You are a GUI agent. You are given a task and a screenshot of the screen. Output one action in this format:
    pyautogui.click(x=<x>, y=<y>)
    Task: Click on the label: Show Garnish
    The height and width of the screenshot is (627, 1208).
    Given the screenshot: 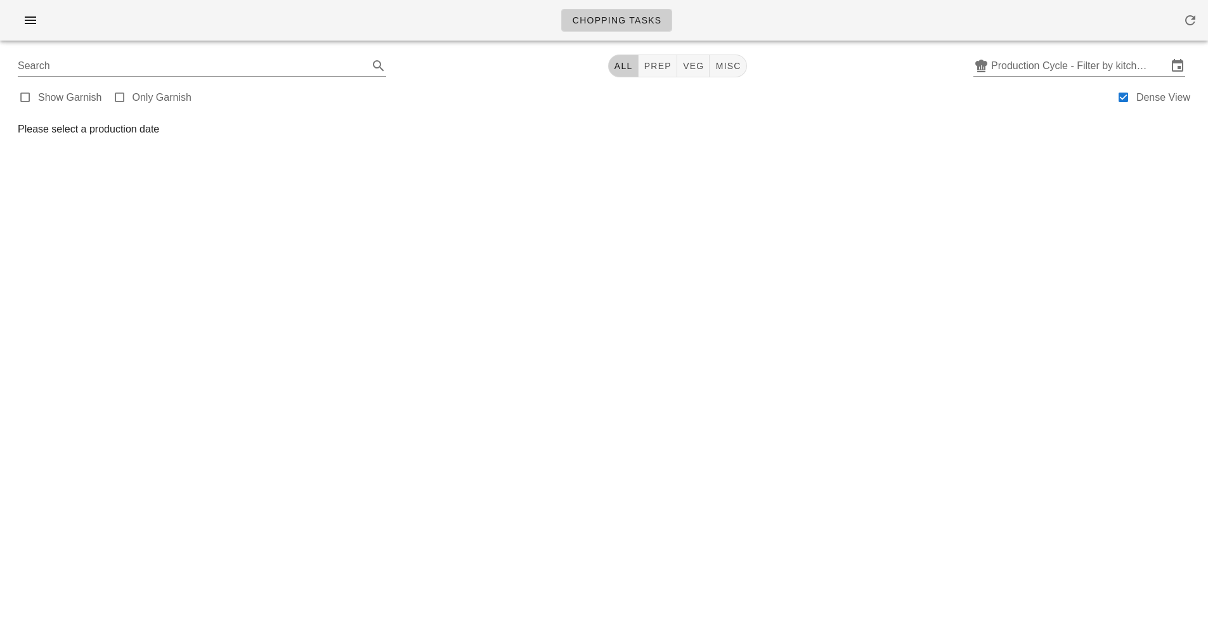 What is the action you would take?
    pyautogui.click(x=70, y=98)
    